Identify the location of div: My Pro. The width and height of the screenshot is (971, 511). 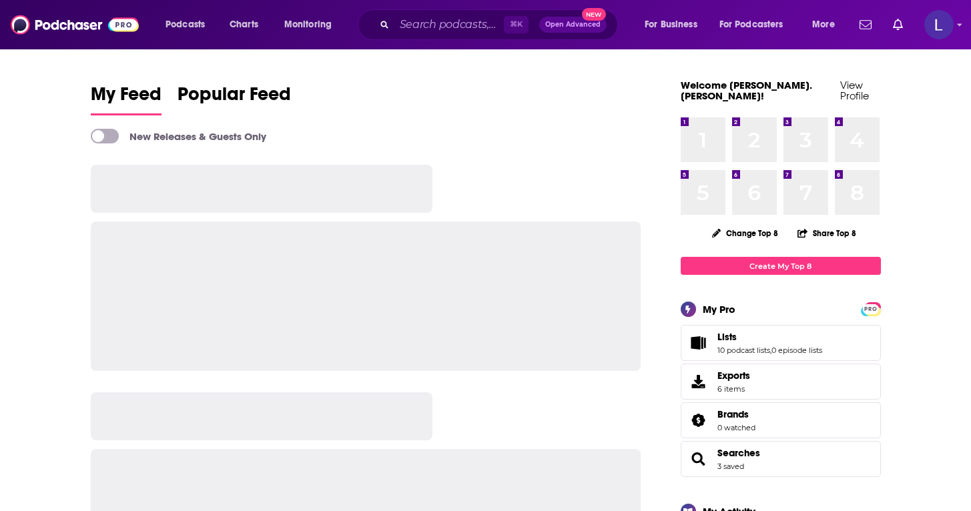
(719, 309).